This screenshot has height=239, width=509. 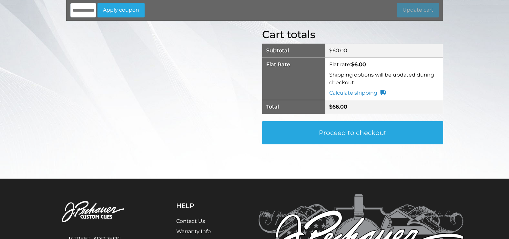 What do you see at coordinates (95, 212) in the screenshot?
I see `img: Pechauer Custom Cues` at bounding box center [95, 212].